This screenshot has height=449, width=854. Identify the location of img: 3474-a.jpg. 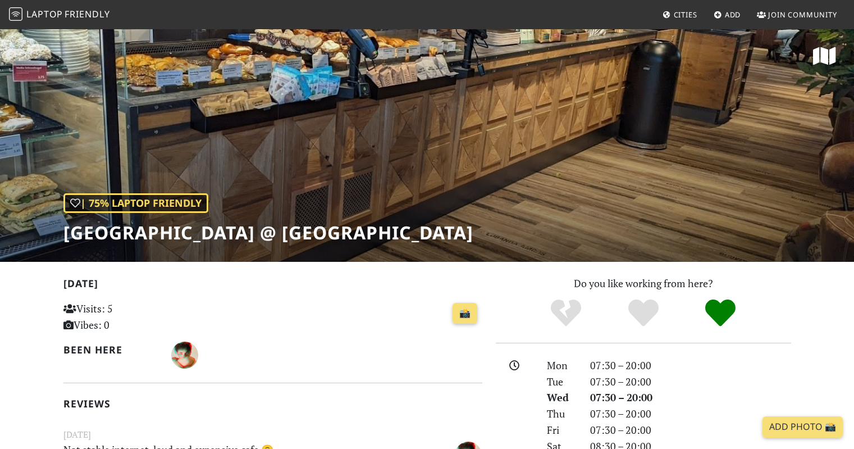
(185, 355).